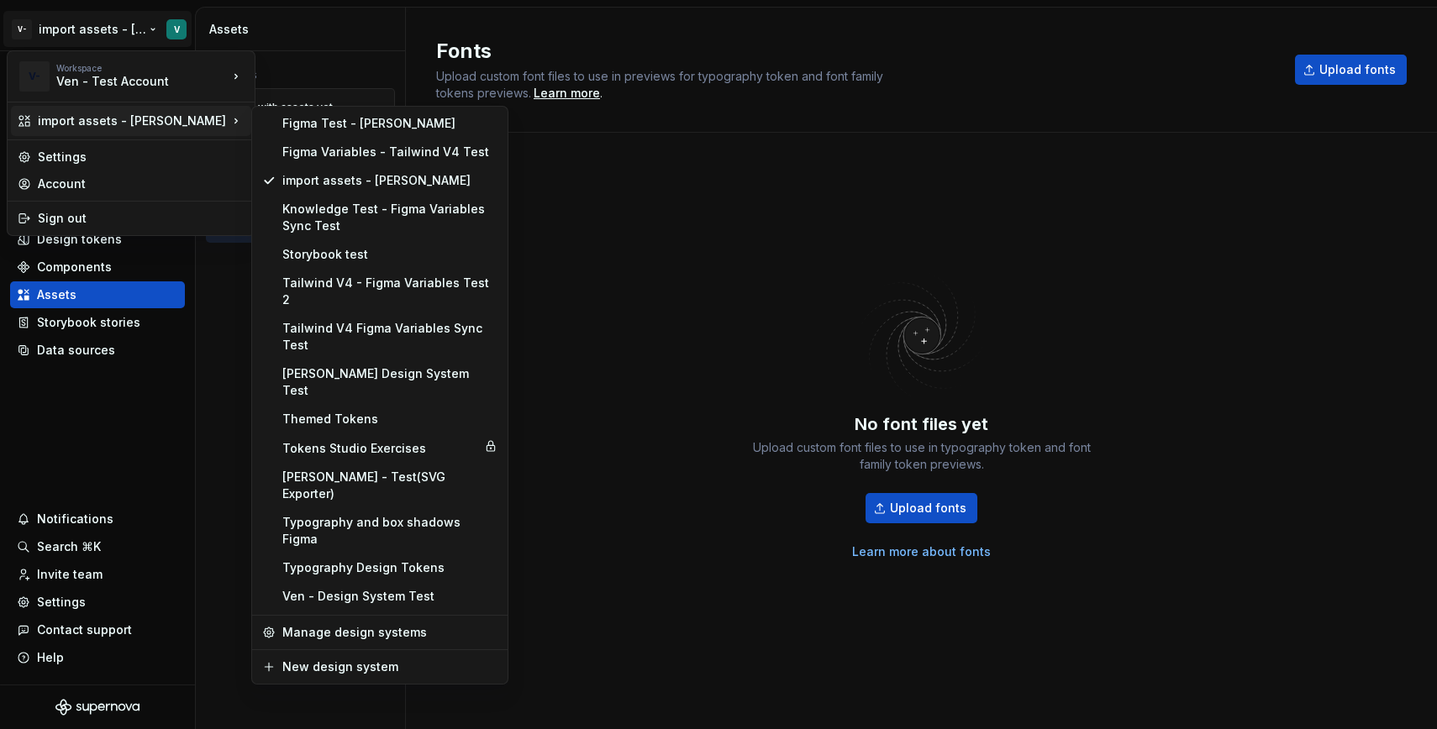 The image size is (1437, 729). What do you see at coordinates (380, 449) in the screenshot?
I see `div: Tokens Studio Exercises` at bounding box center [380, 449].